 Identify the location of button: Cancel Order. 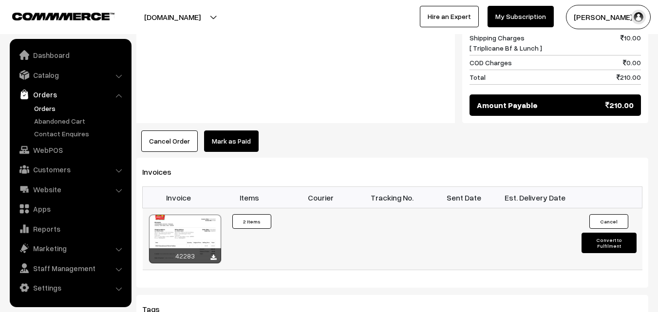
(170, 141).